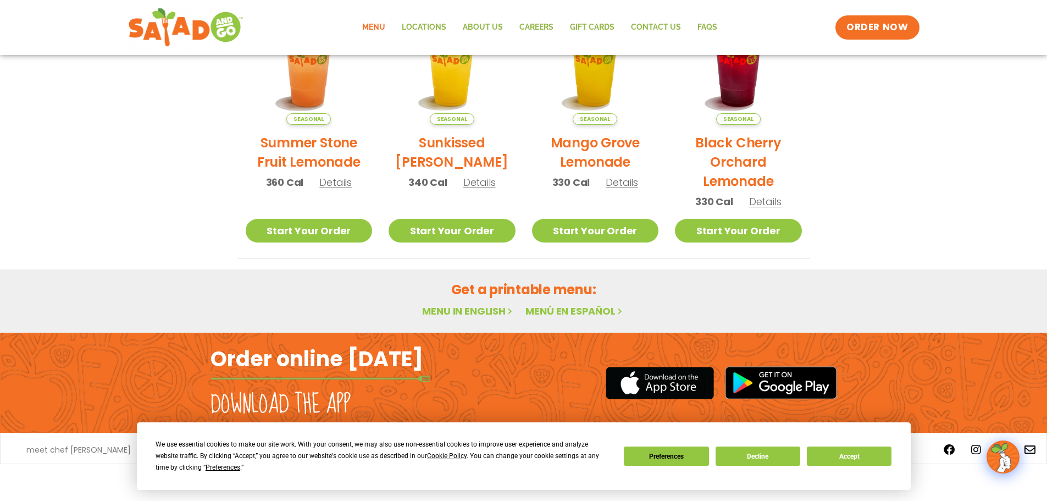 The image size is (1047, 501). Describe the element at coordinates (223, 467) in the screenshot. I see `span: Preferences` at that location.